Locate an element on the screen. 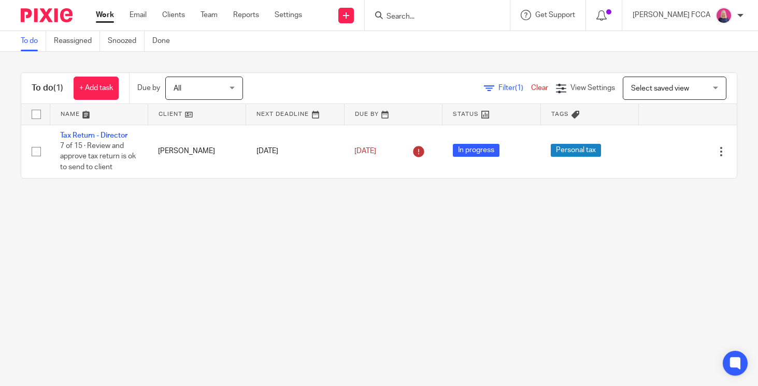  a: Tax Return - Director is located at coordinates (94, 136).